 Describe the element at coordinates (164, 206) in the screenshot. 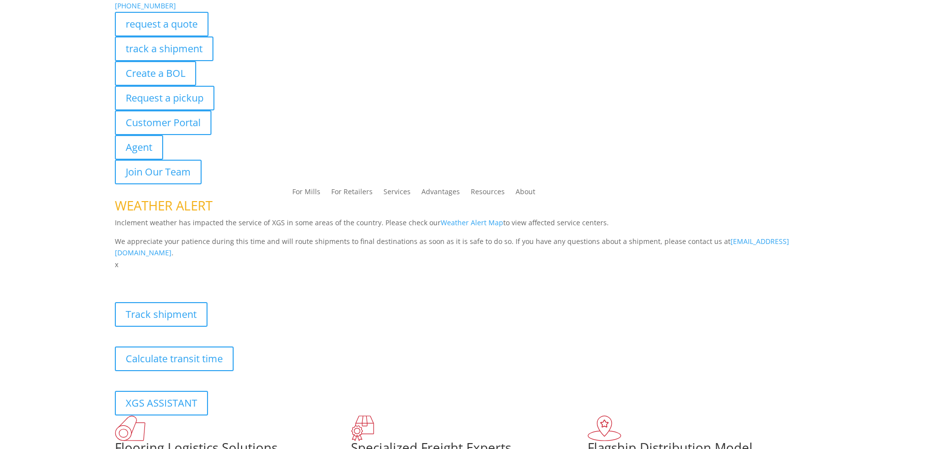

I see `span: WEATHER ALERT` at that location.